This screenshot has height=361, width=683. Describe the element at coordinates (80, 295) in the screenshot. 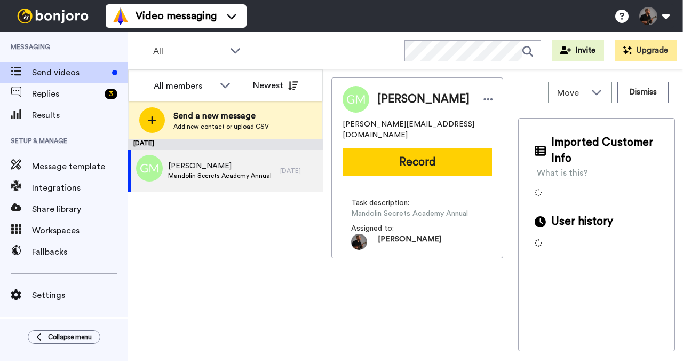

I see `span: Settings` at that location.